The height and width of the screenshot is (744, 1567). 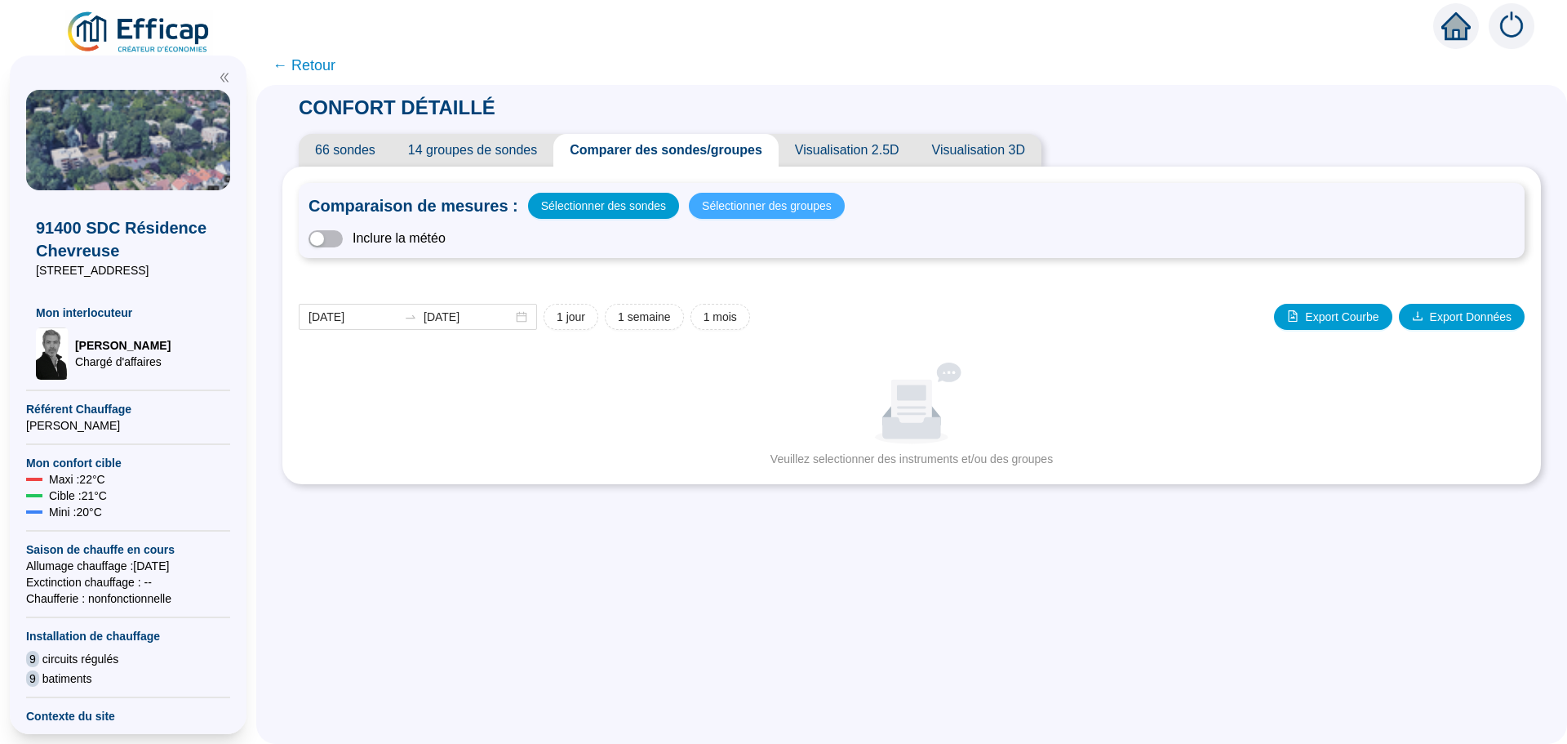 What do you see at coordinates (128, 549) in the screenshot?
I see `span: Saison de chauffe en cours` at bounding box center [128, 549].